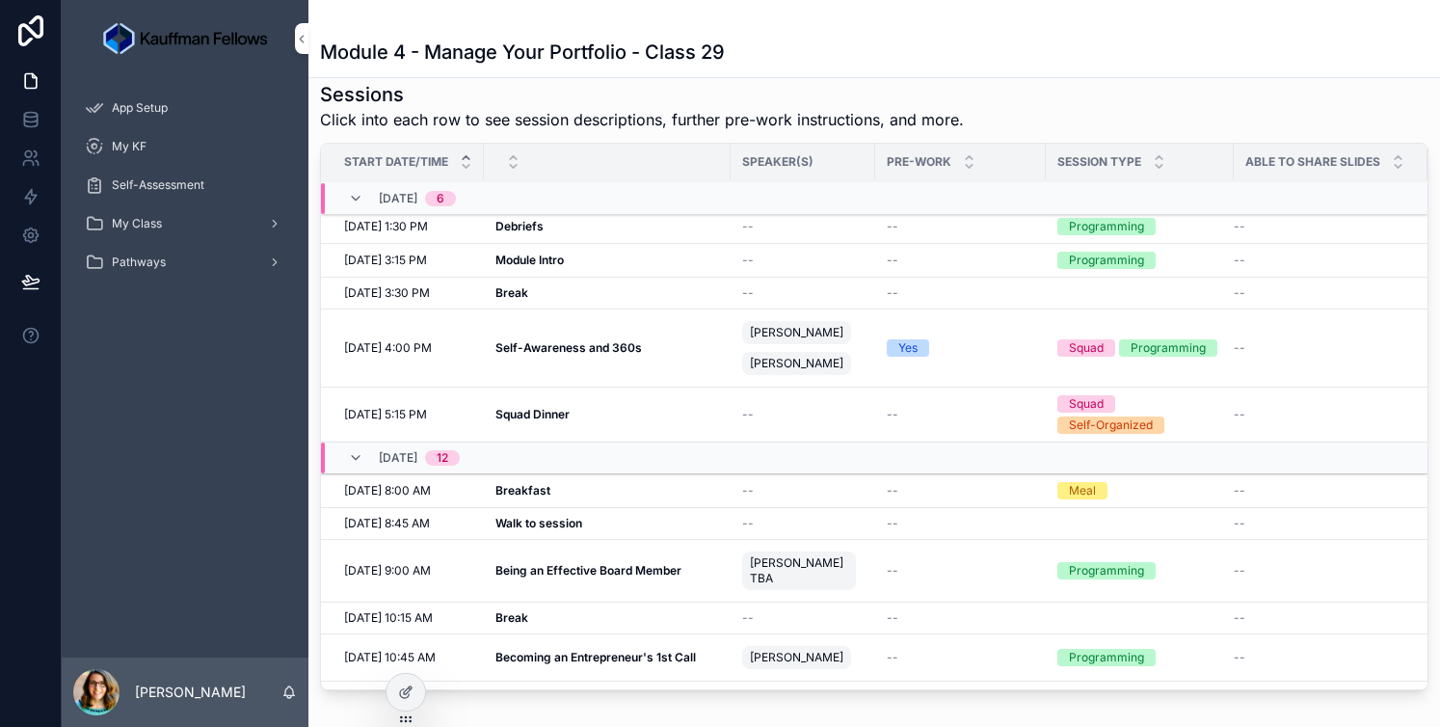 This screenshot has width=1440, height=727. I want to click on div: scrollable content, so click(185, 191).